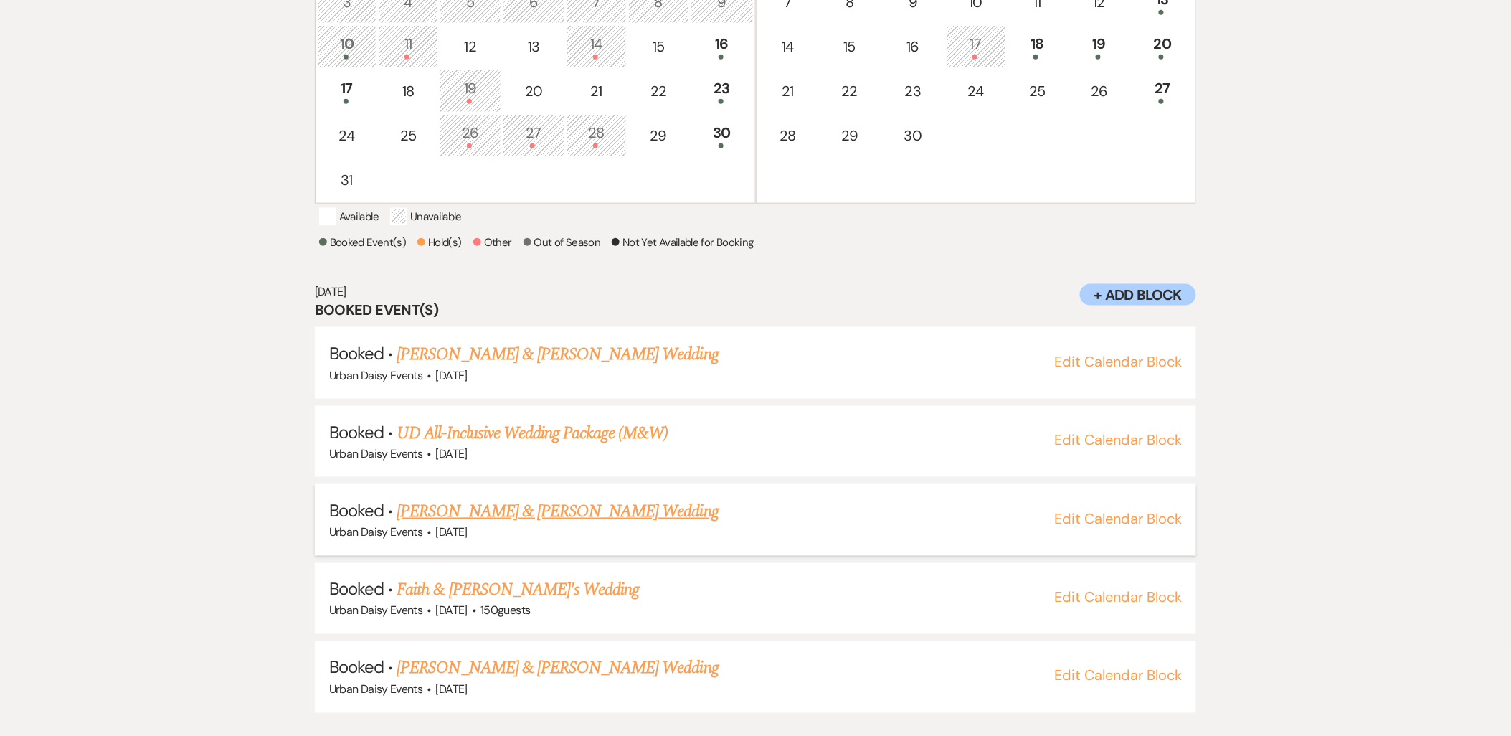 The image size is (1511, 736). Describe the element at coordinates (347, 180) in the screenshot. I see `div: 31` at that location.